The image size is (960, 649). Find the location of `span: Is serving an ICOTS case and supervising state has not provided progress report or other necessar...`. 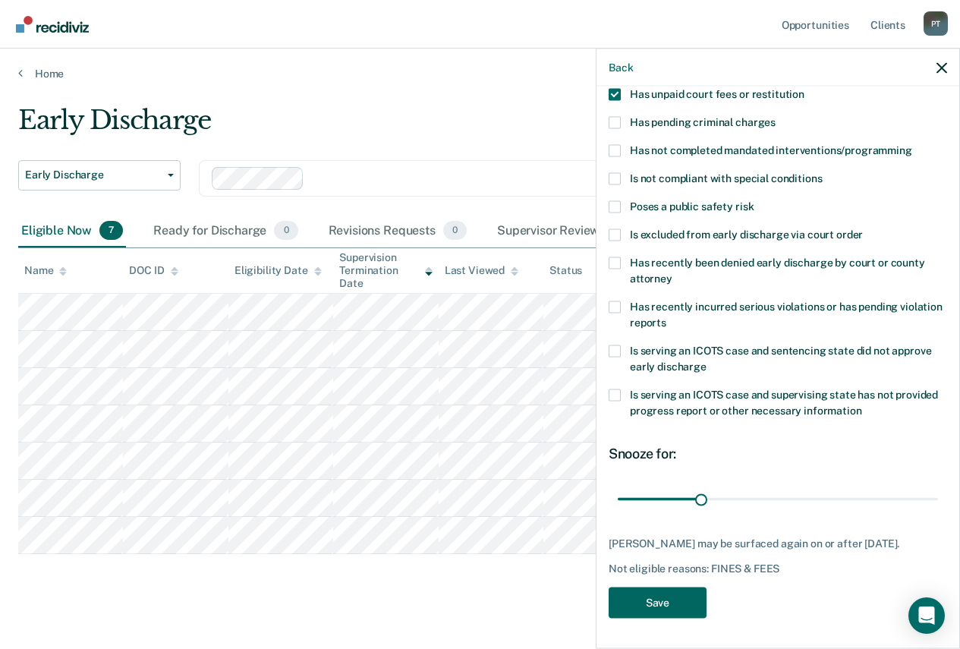

span: Is serving an ICOTS case and supervising state has not provided progress report or other necessar... is located at coordinates (784, 402).